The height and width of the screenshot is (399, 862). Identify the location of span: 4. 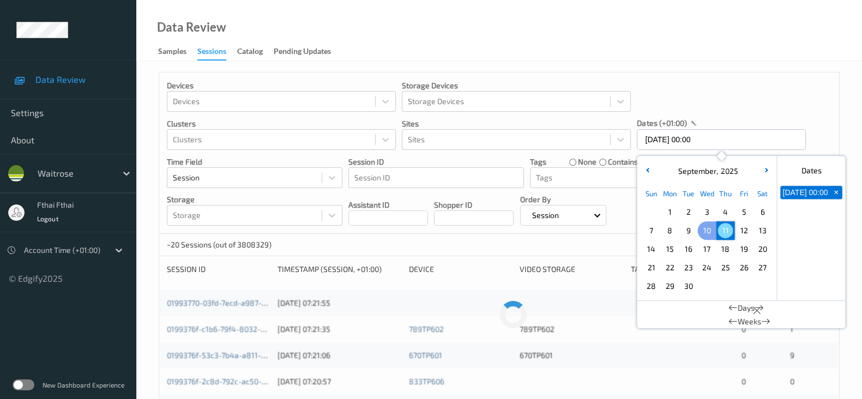
(725, 212).